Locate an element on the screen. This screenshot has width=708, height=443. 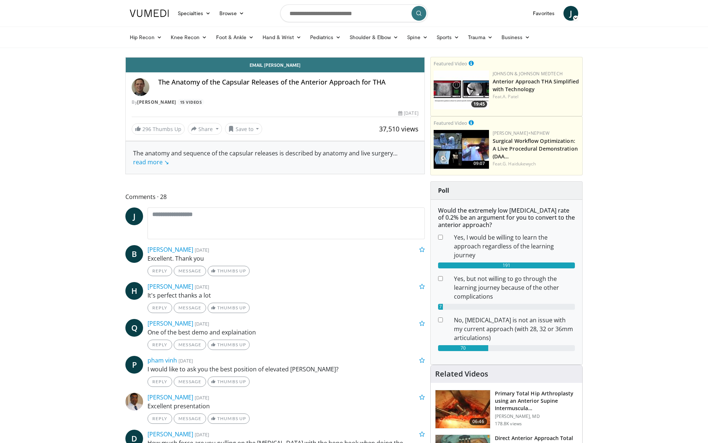
a: Hand & Wrist is located at coordinates (282, 37).